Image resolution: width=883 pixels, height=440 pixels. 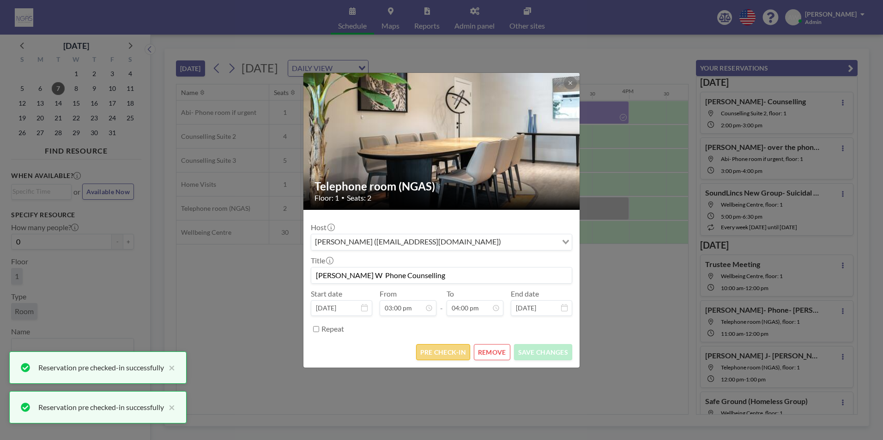 I want to click on span: Seats: 2, so click(x=359, y=198).